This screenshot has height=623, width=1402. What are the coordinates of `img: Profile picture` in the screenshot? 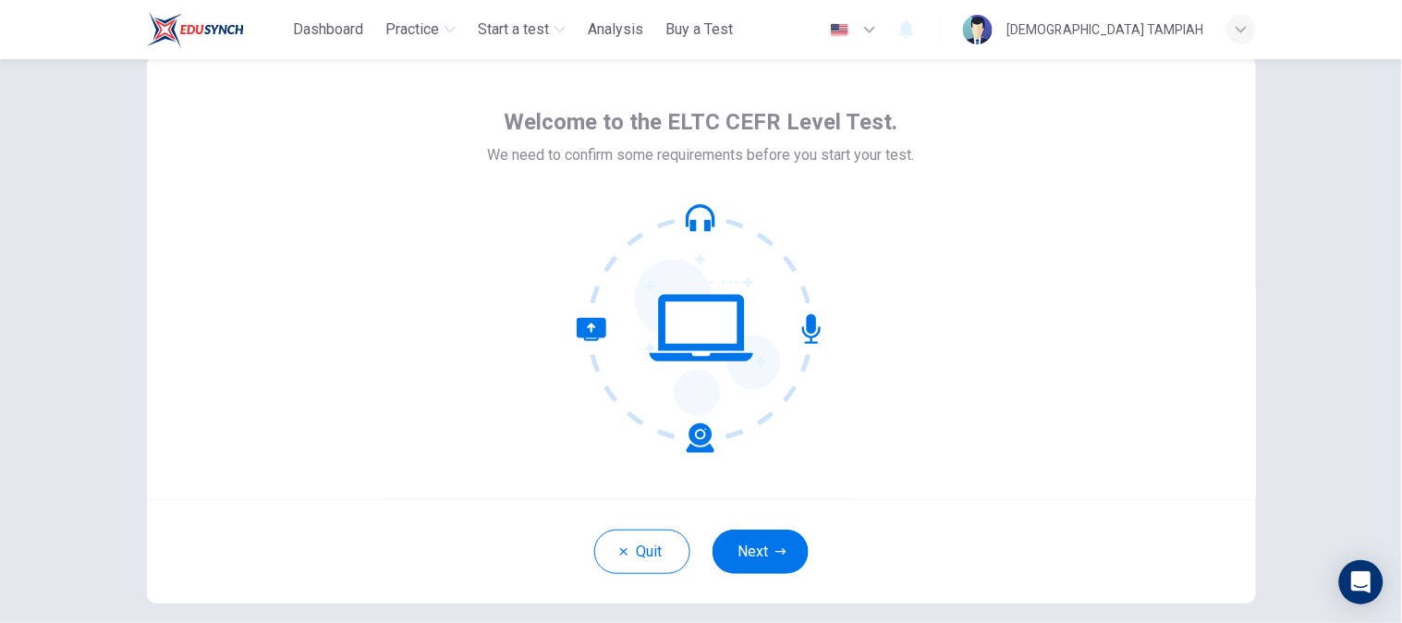 It's located at (978, 30).